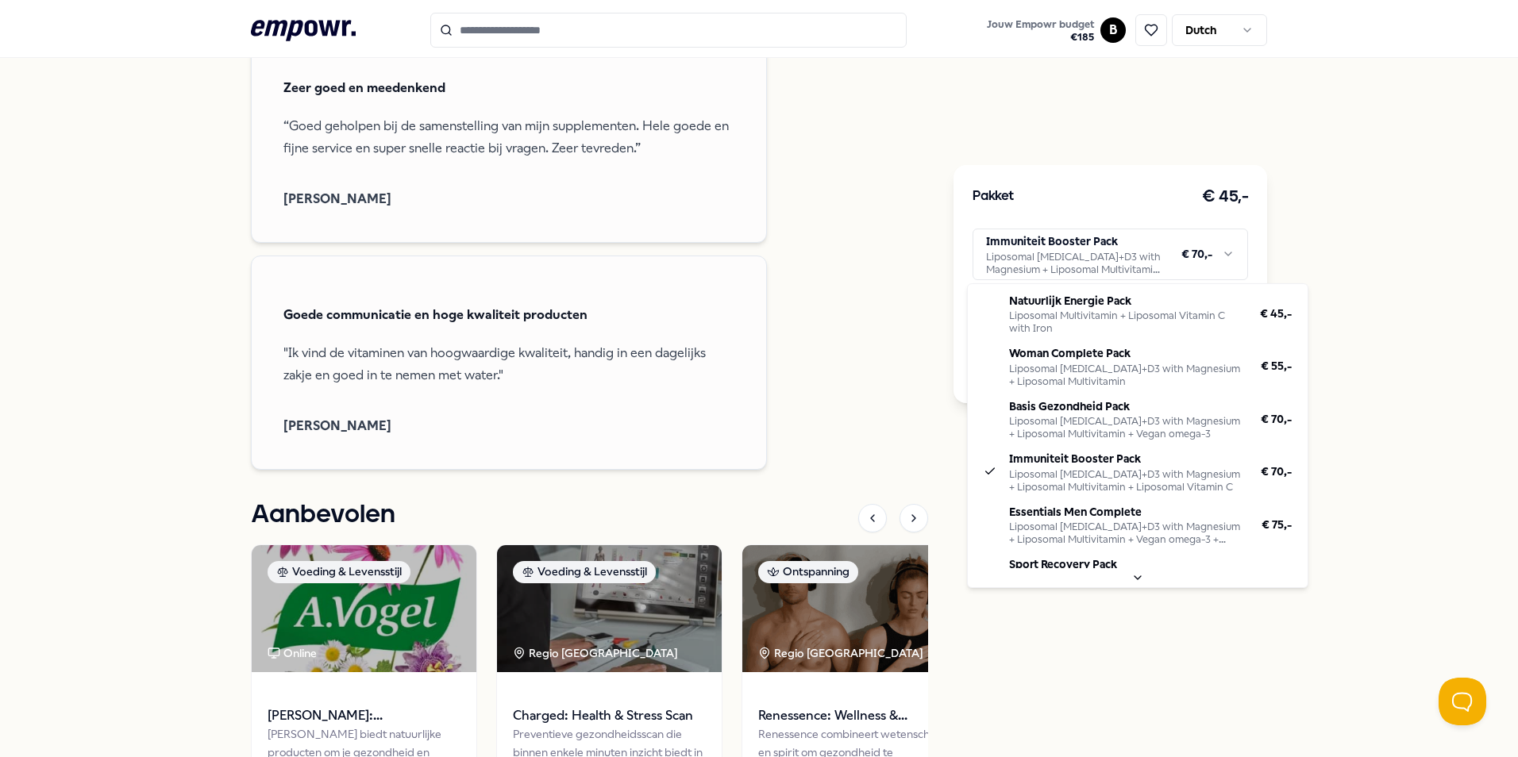 This screenshot has width=1518, height=757. What do you see at coordinates (1126, 564) in the screenshot?
I see `p: Sport Recovery Pack` at bounding box center [1126, 564].